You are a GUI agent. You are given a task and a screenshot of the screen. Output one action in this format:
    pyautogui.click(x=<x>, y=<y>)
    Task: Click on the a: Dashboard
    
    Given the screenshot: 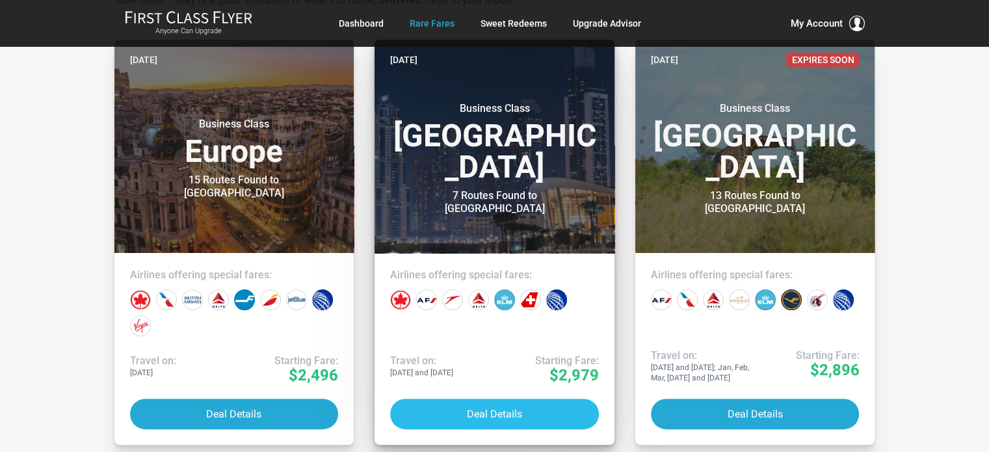 What is the action you would take?
    pyautogui.click(x=361, y=23)
    